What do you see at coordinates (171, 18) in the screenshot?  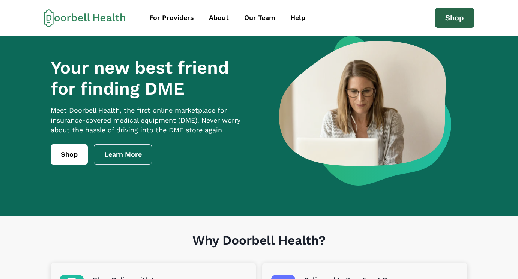 I see `div: For Providers` at bounding box center [171, 18].